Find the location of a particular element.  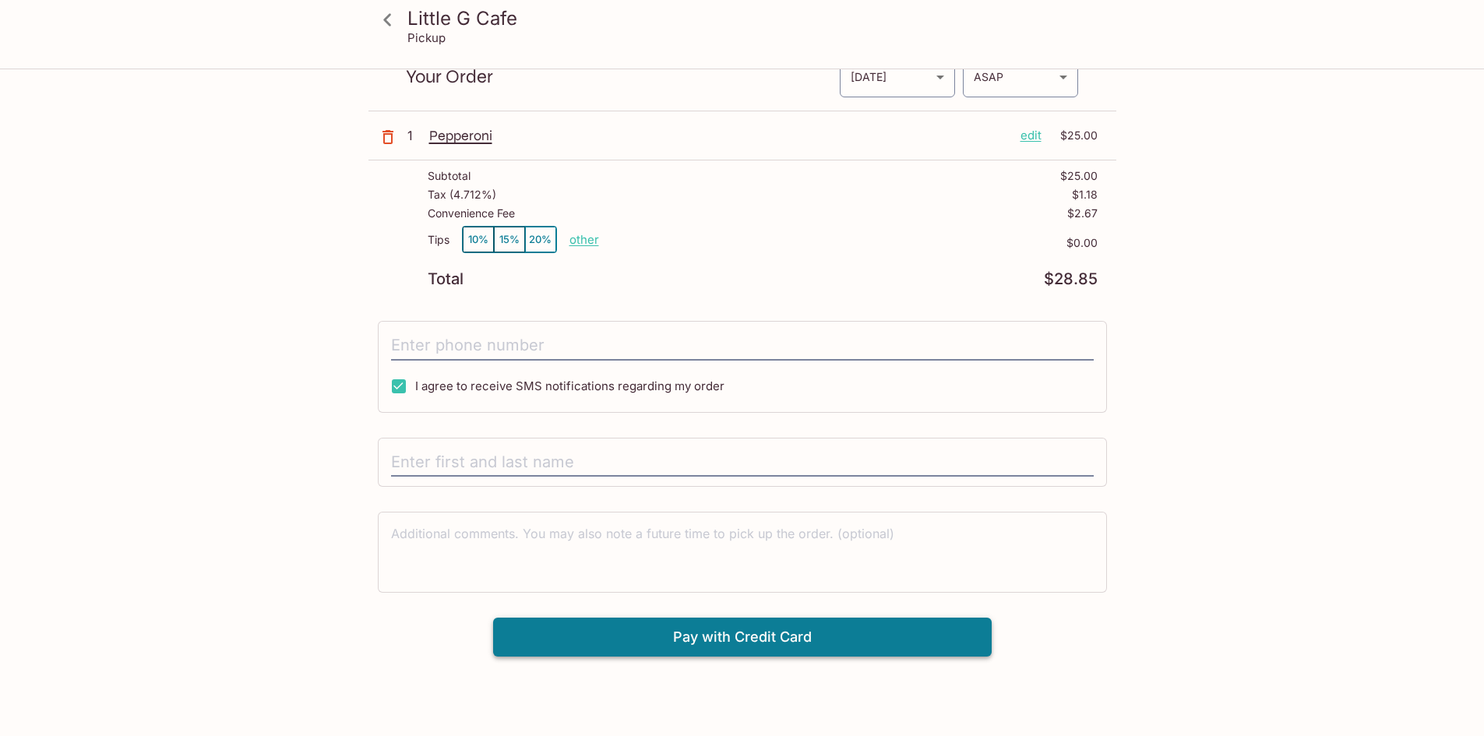

p: Pepperoni is located at coordinates (718, 136).